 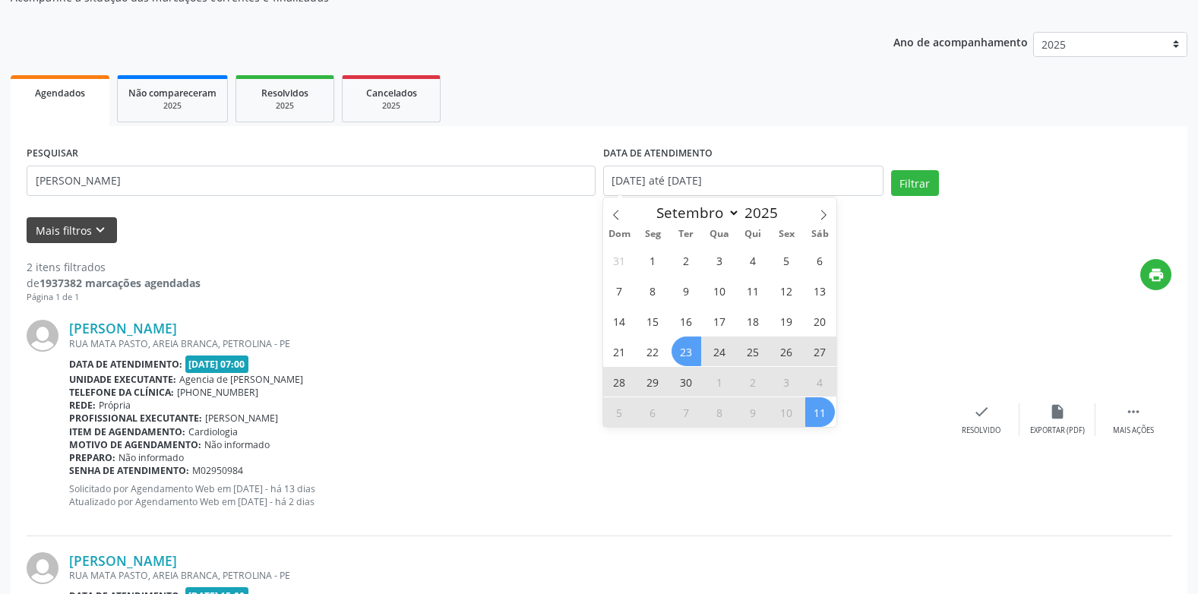 What do you see at coordinates (311, 181) in the screenshot?
I see `input: Nome, código do beneficiário ou CPF` at bounding box center [311, 181].